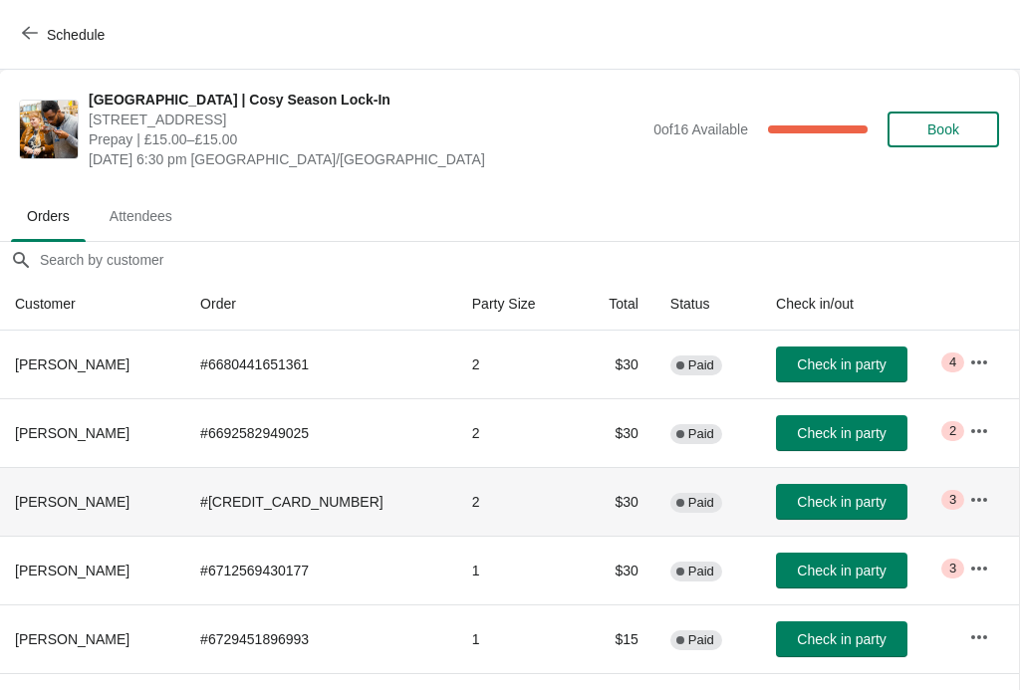  Describe the element at coordinates (700, 130) in the screenshot. I see `span: 0 of 16 Available` at that location.